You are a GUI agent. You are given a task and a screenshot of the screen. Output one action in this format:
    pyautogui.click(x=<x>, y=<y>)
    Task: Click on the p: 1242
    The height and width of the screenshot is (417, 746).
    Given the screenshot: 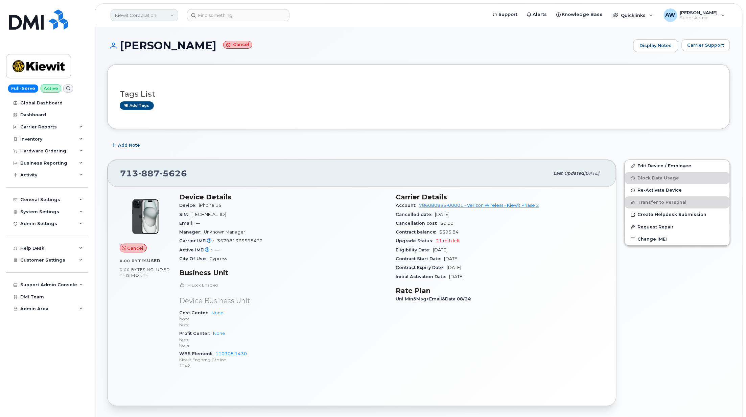 What is the action you would take?
    pyautogui.click(x=283, y=366)
    